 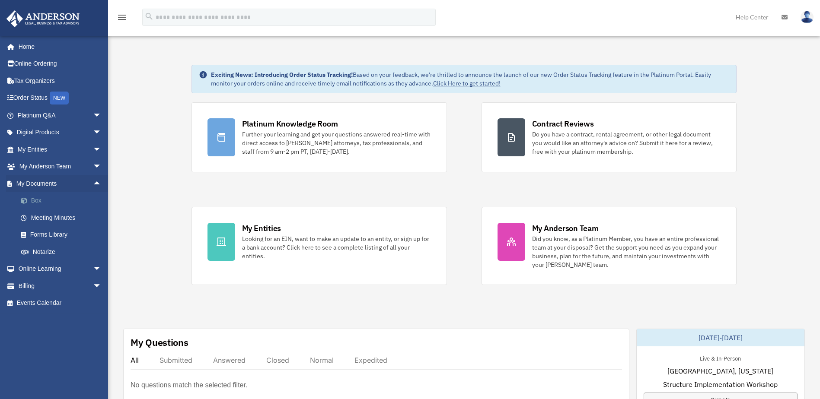 I want to click on a: Home, so click(x=58, y=47).